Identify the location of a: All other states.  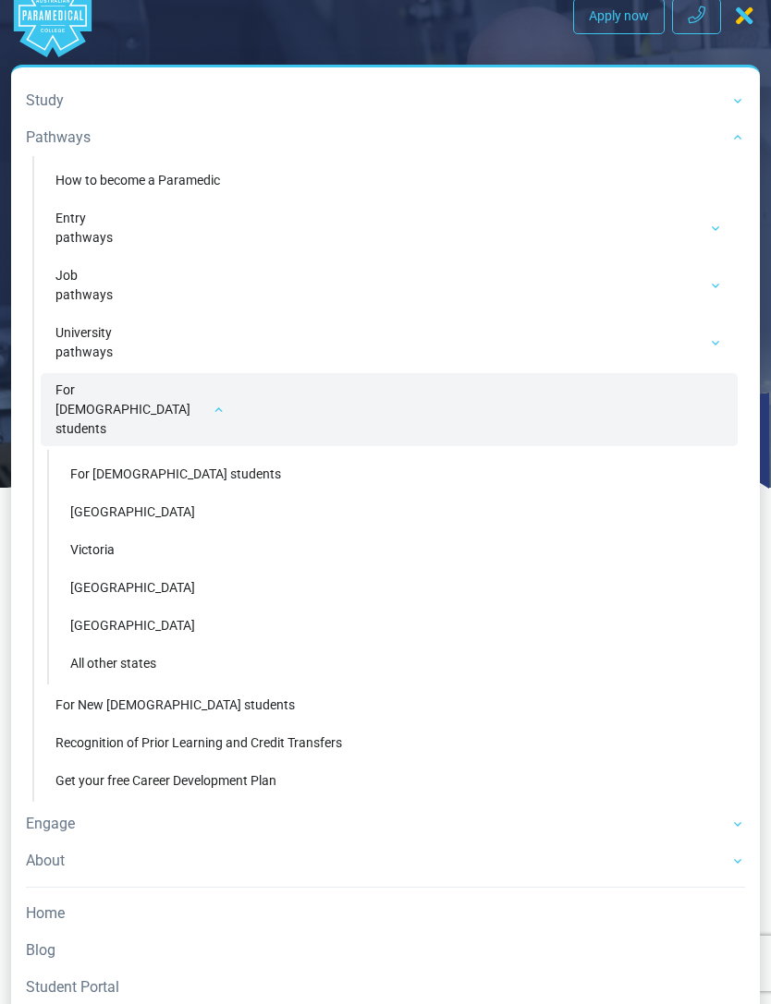
(393, 663).